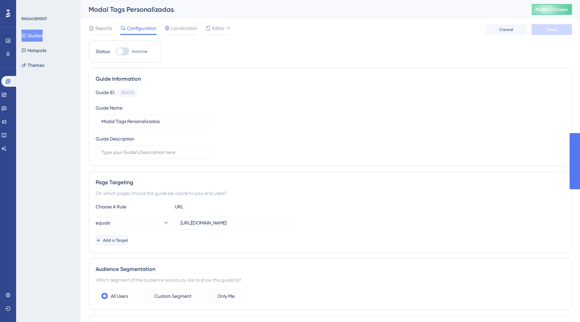 The image size is (580, 322). I want to click on input: Type your Guide’s Description here, so click(156, 152).